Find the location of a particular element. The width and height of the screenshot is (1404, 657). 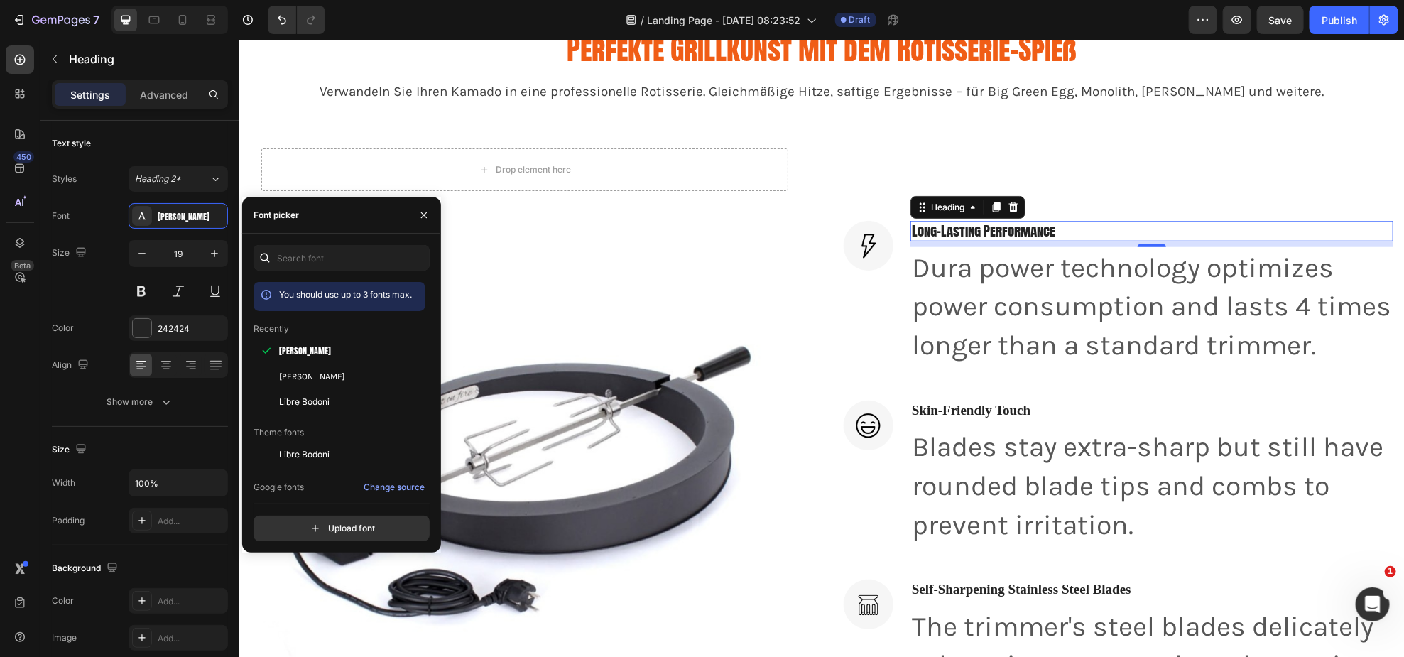

p: Blades stay extra-sharp but still have rounded blade tips and combs to prevent irritation. is located at coordinates (913, 446).